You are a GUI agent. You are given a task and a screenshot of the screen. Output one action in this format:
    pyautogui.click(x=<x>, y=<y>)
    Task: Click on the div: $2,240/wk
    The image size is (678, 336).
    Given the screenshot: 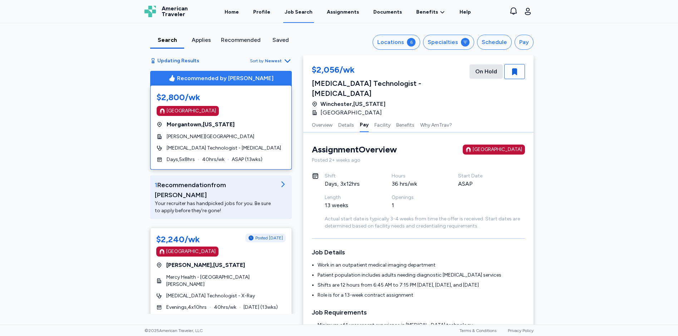 What is the action you would take?
    pyautogui.click(x=178, y=239)
    